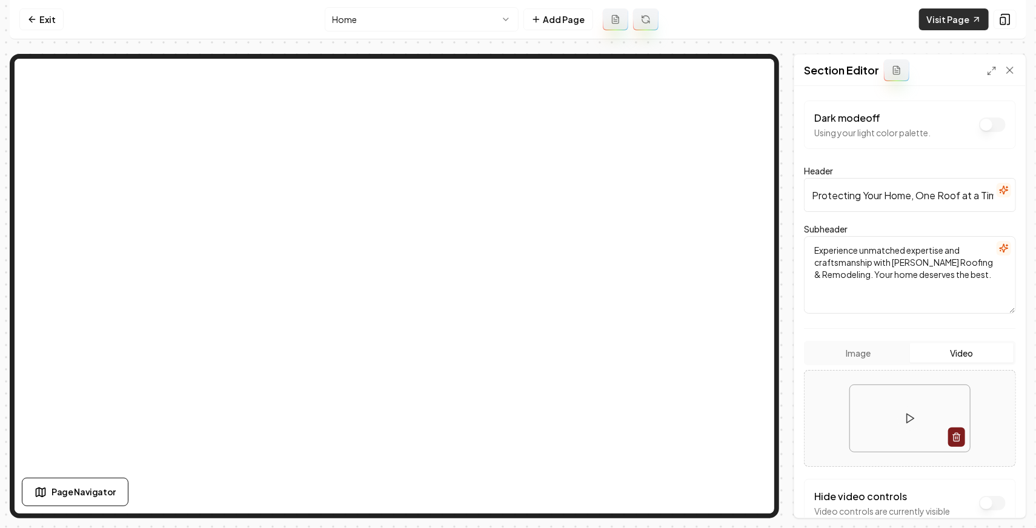  I want to click on span: Page Navigator, so click(84, 492).